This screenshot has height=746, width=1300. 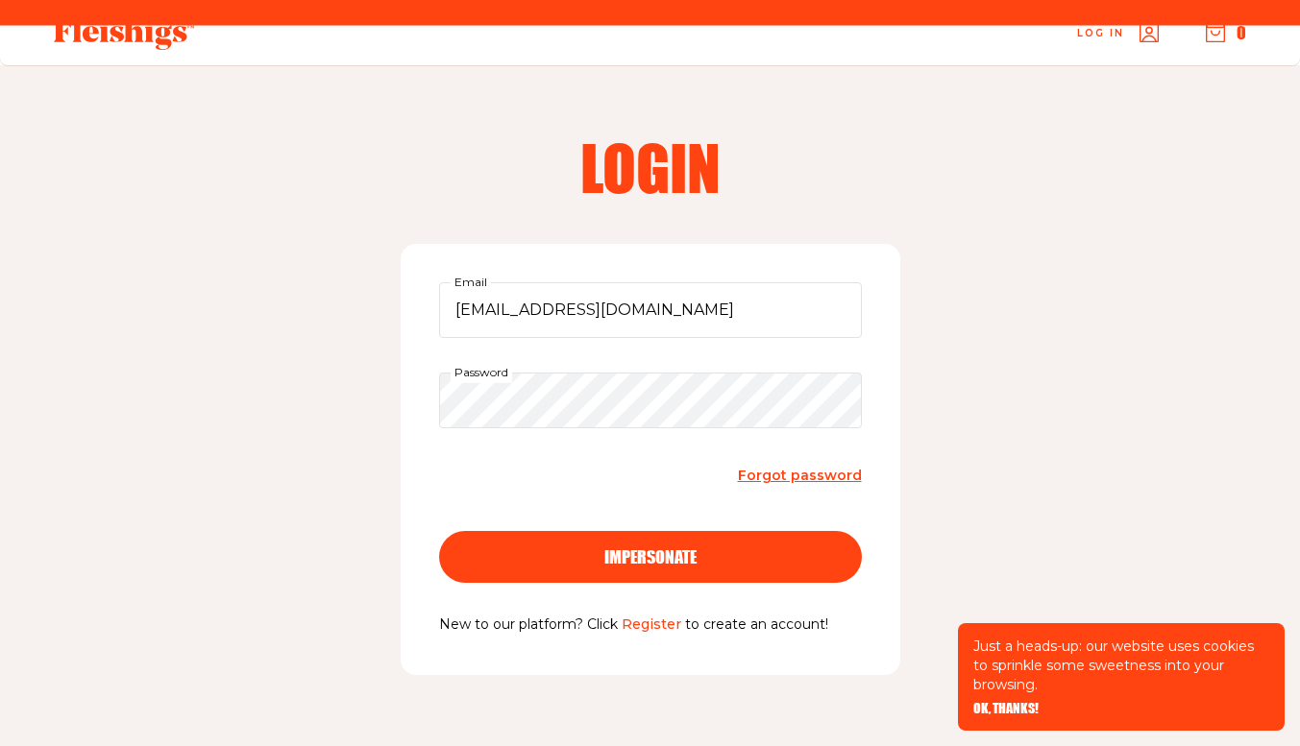 What do you see at coordinates (1006, 709) in the screenshot?
I see `button: OK, THANKS!` at bounding box center [1006, 709].